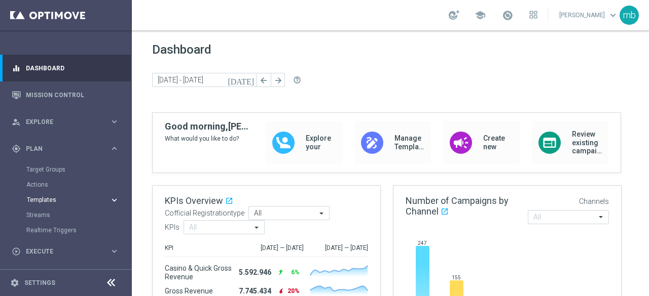  What do you see at coordinates (480, 15) in the screenshot?
I see `span: school` at bounding box center [480, 15].